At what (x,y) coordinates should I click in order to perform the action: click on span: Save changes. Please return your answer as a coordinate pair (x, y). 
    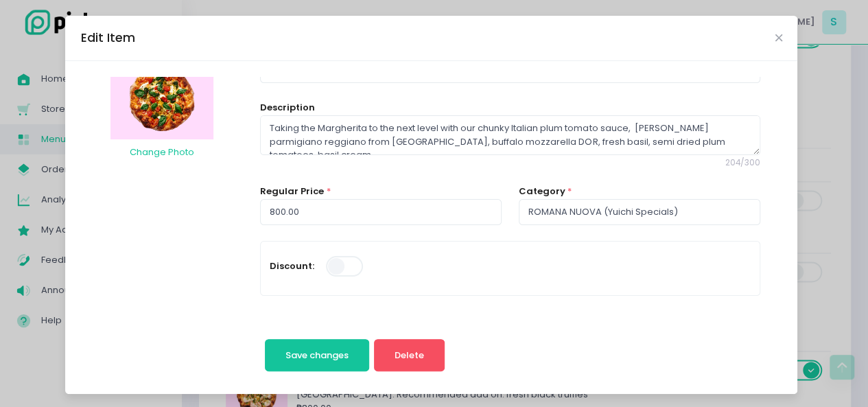
    Looking at the image, I should click on (317, 355).